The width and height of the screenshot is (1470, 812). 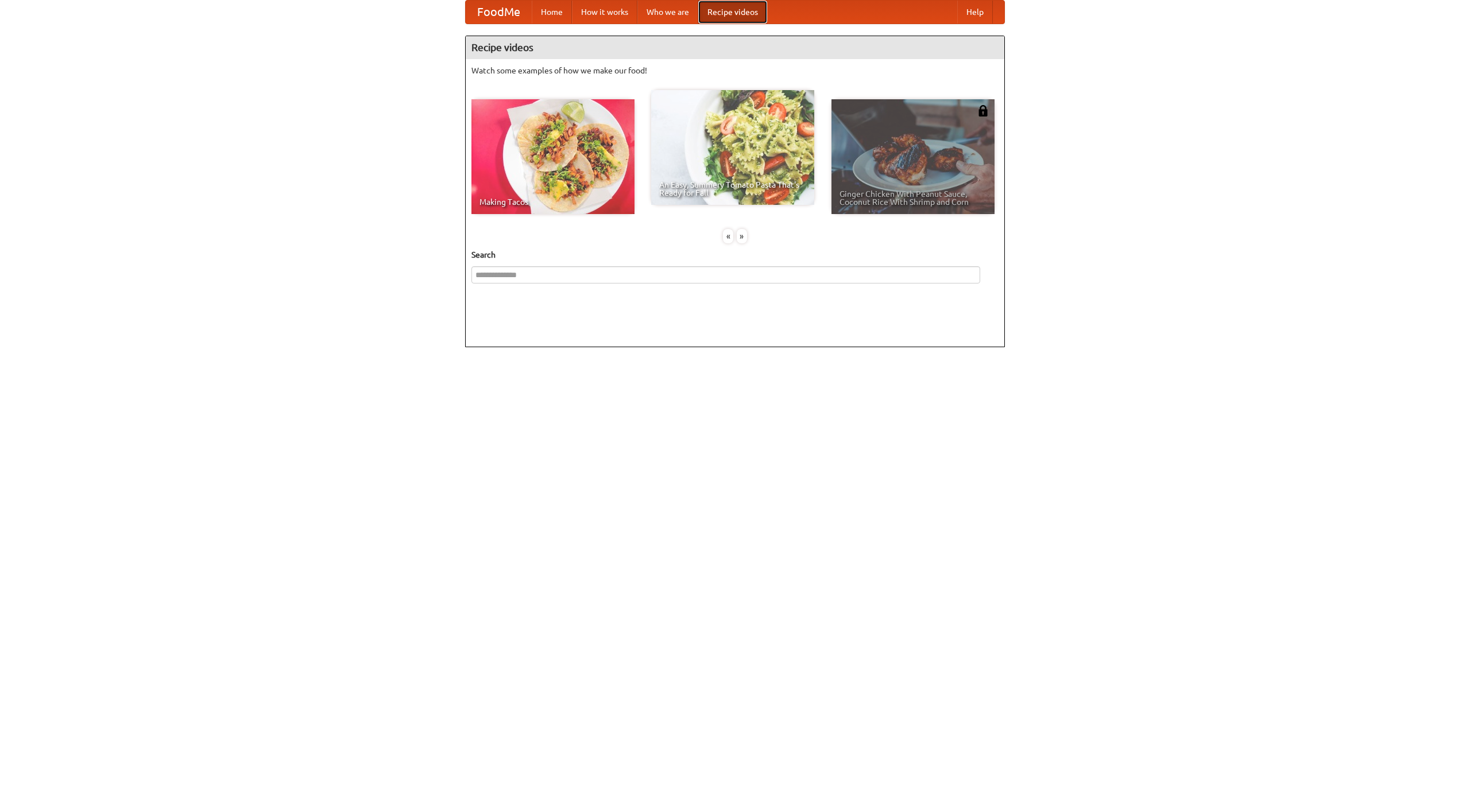 I want to click on h4: Recipe videos, so click(x=735, y=47).